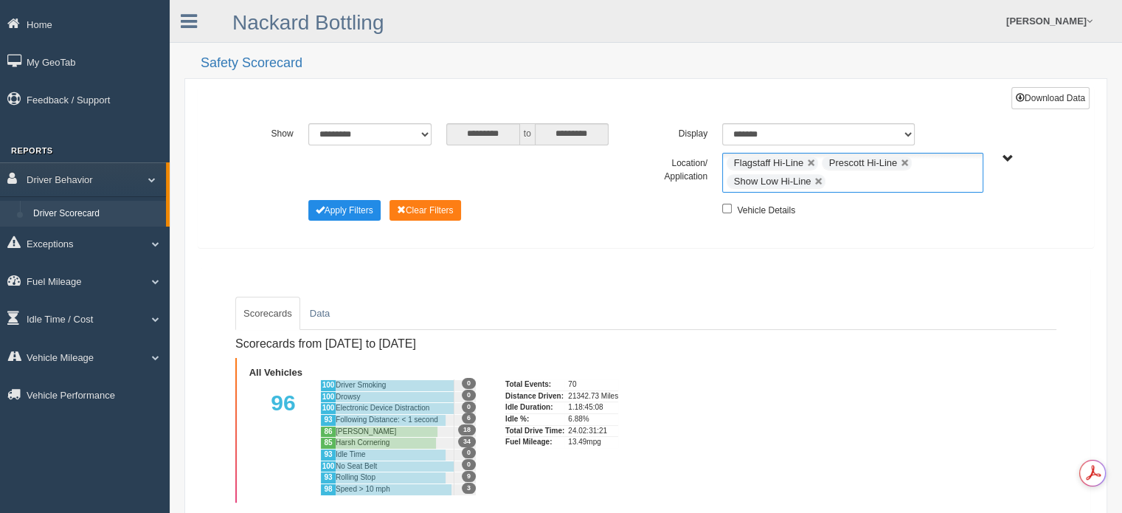  I want to click on a: Scorecards, so click(268, 314).